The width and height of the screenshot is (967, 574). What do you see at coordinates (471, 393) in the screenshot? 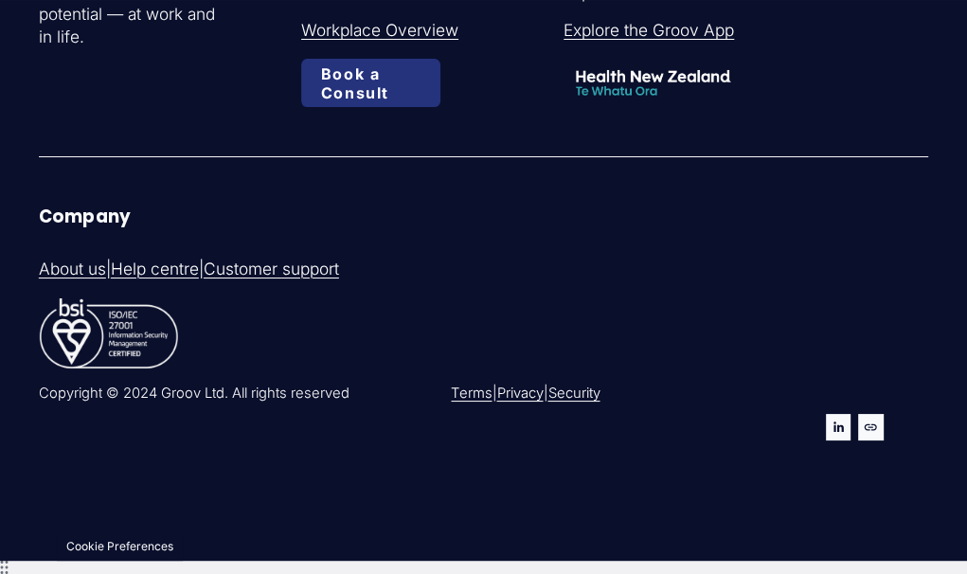
I see `a: Terms` at bounding box center [471, 393].